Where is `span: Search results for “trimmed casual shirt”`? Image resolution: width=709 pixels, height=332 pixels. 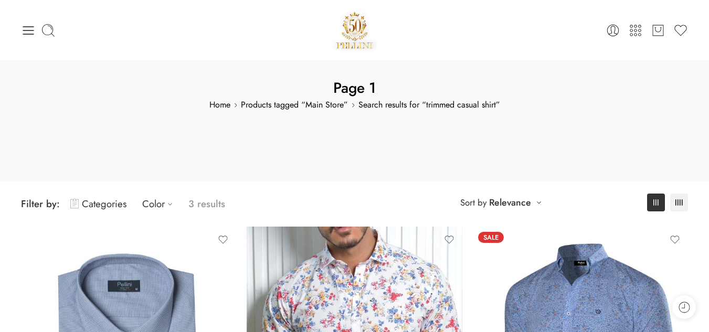 span: Search results for “trimmed casual shirt” is located at coordinates (354, 105).